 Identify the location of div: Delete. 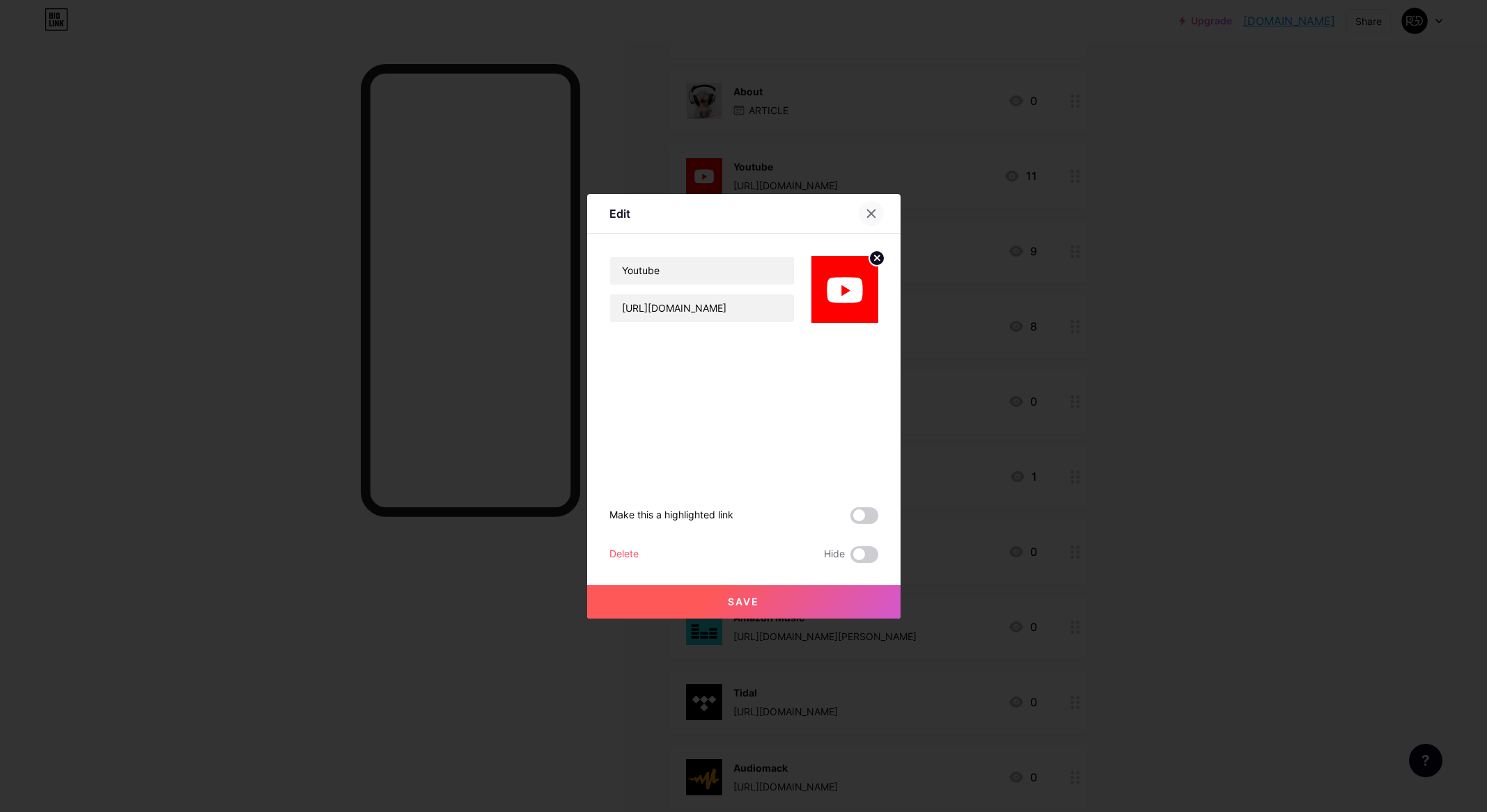
(624, 555).